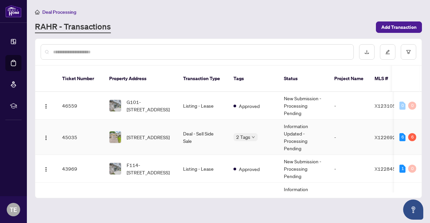  I want to click on th: Status, so click(304, 79).